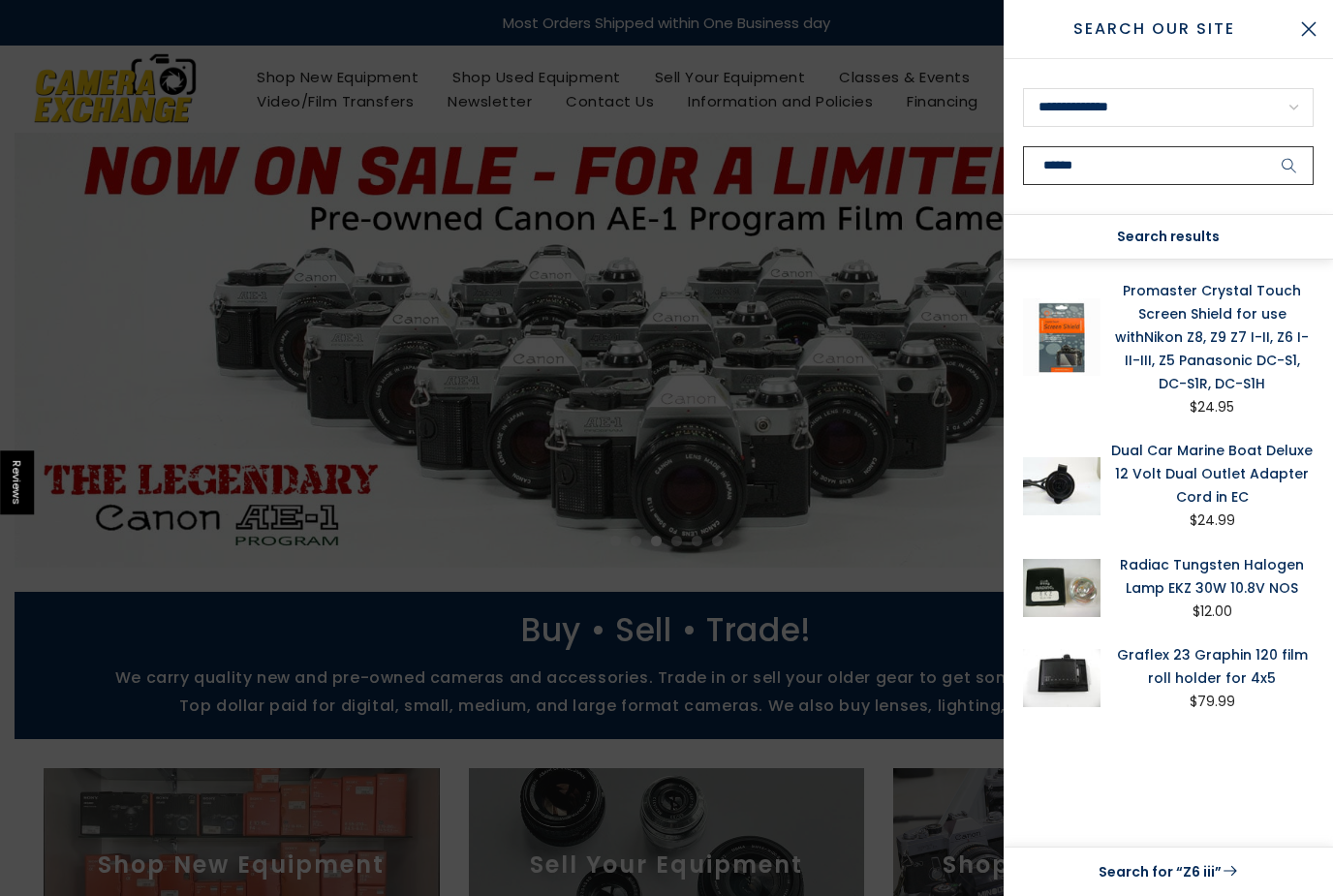 The width and height of the screenshot is (1333, 896). I want to click on img: Dual Car Marine Boat Deluxe 12 Volt Dual Outlet Adapter Cord in EC Other Items Generic 9271706, so click(1062, 485).